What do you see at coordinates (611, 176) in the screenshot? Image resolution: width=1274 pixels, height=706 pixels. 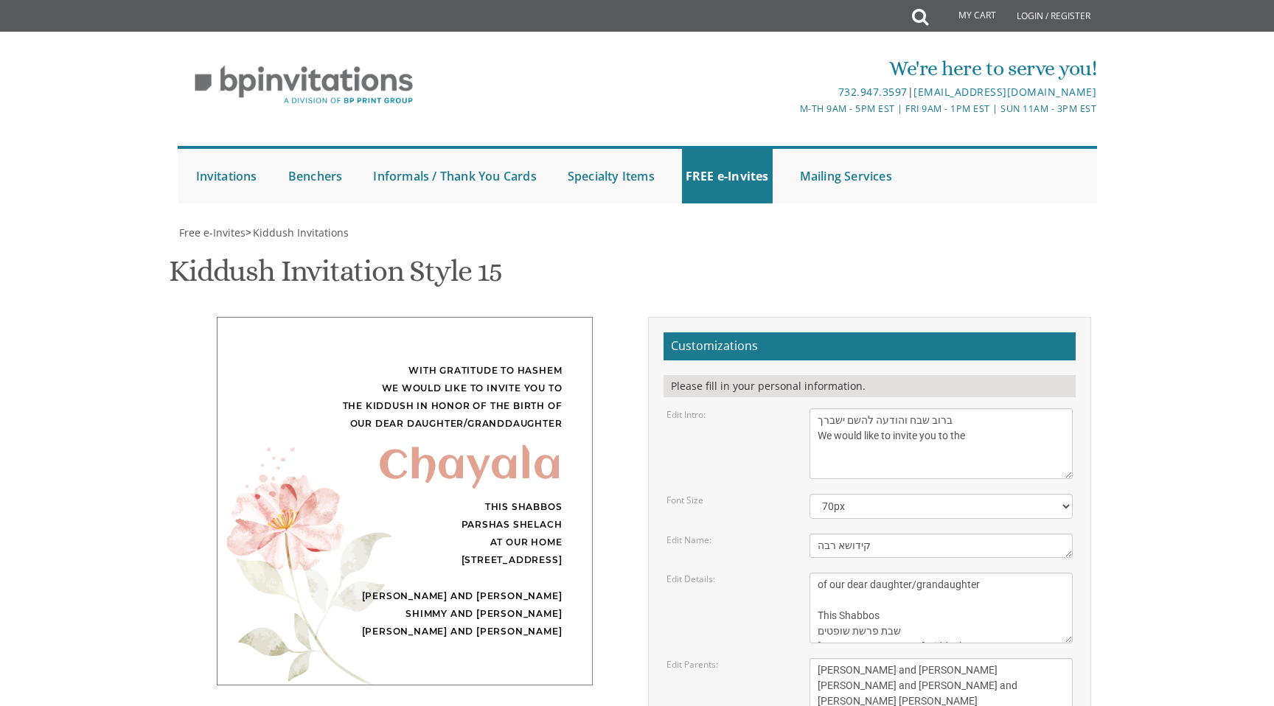 I see `a: Specialty Items` at bounding box center [611, 176].